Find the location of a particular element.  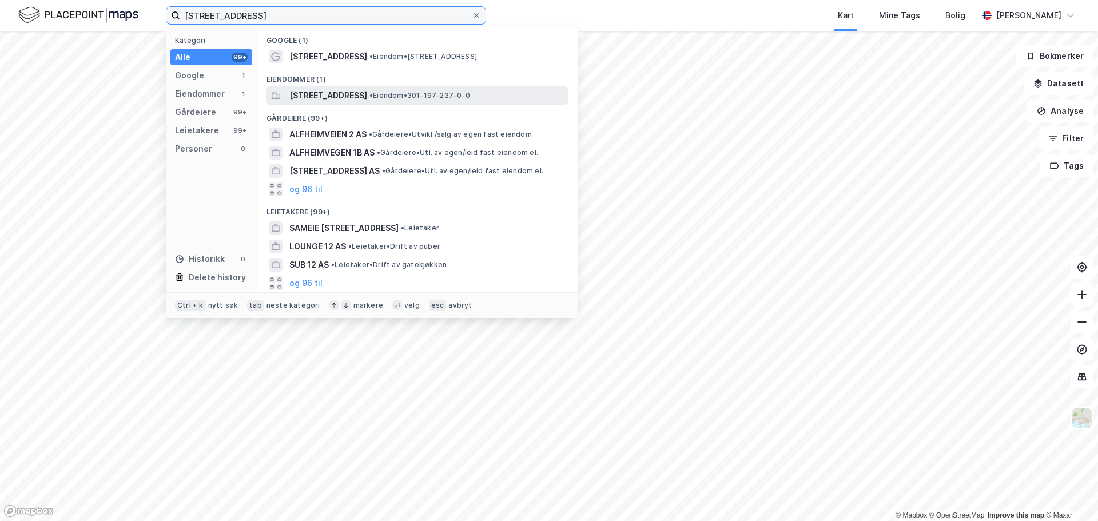

div: Leietakere is located at coordinates (197, 130).